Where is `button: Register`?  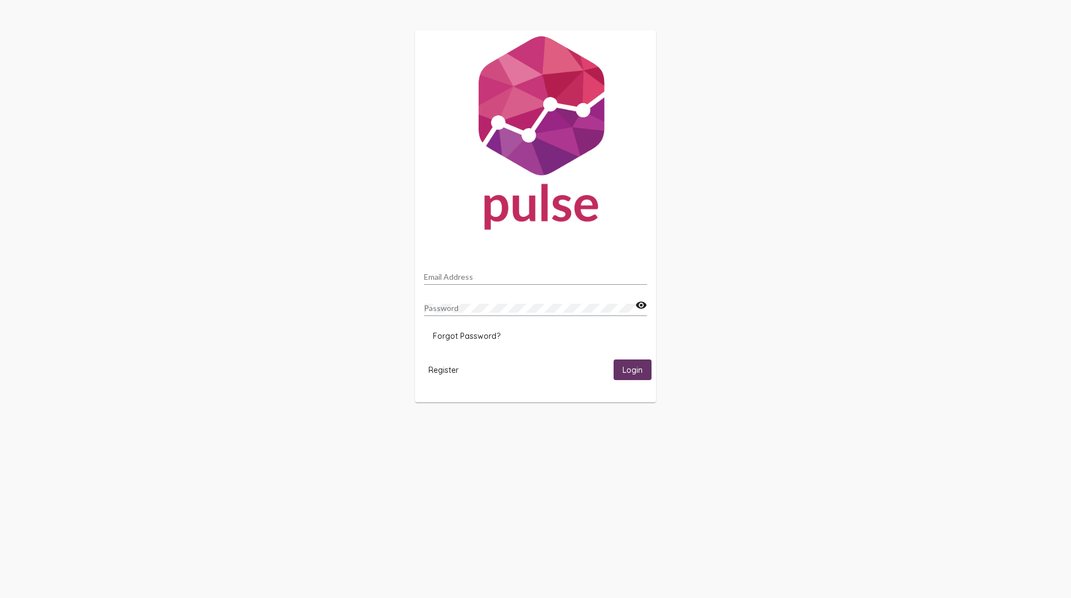
button: Register is located at coordinates (443, 370).